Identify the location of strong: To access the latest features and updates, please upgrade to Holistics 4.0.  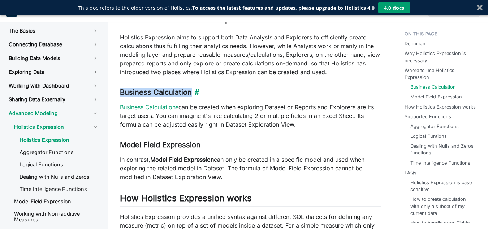
(283, 8).